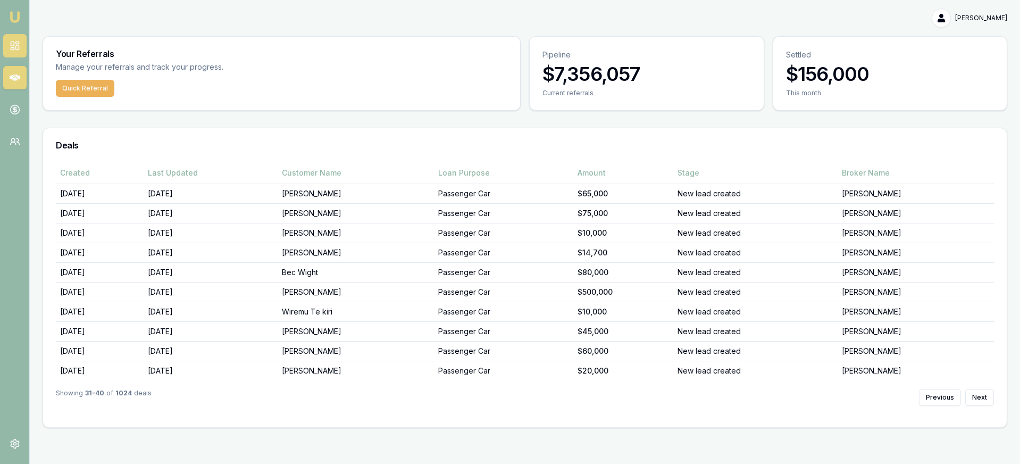 The height and width of the screenshot is (464, 1020). Describe the element at coordinates (211, 173) in the screenshot. I see `div: Last Updated` at that location.